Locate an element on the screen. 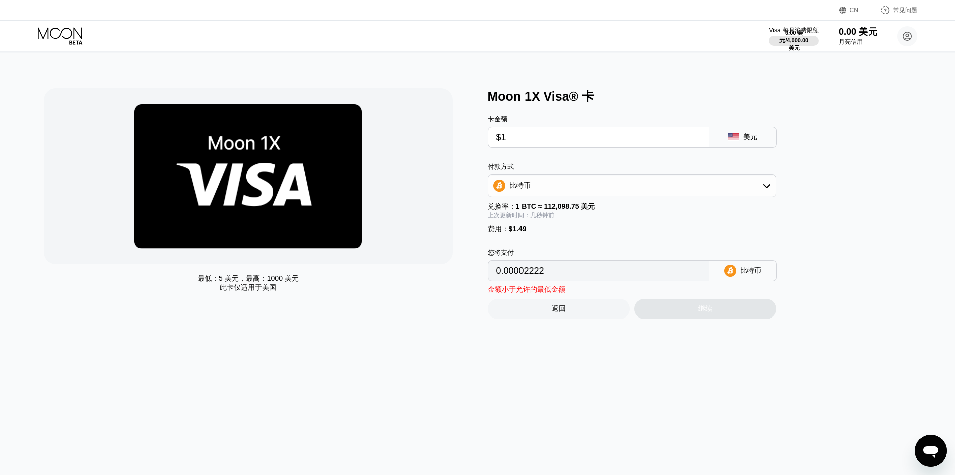 Image resolution: width=955 pixels, height=475 pixels. div: 0.00 美元/4,000.00 美元 is located at coordinates (794, 40).